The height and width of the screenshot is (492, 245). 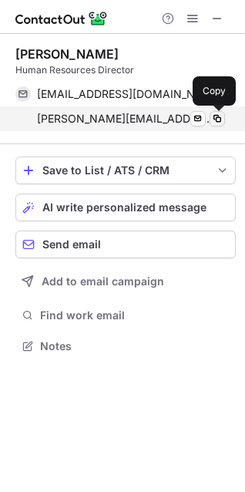 What do you see at coordinates (126, 70) in the screenshot?
I see `div: Human Resources Director` at bounding box center [126, 70].